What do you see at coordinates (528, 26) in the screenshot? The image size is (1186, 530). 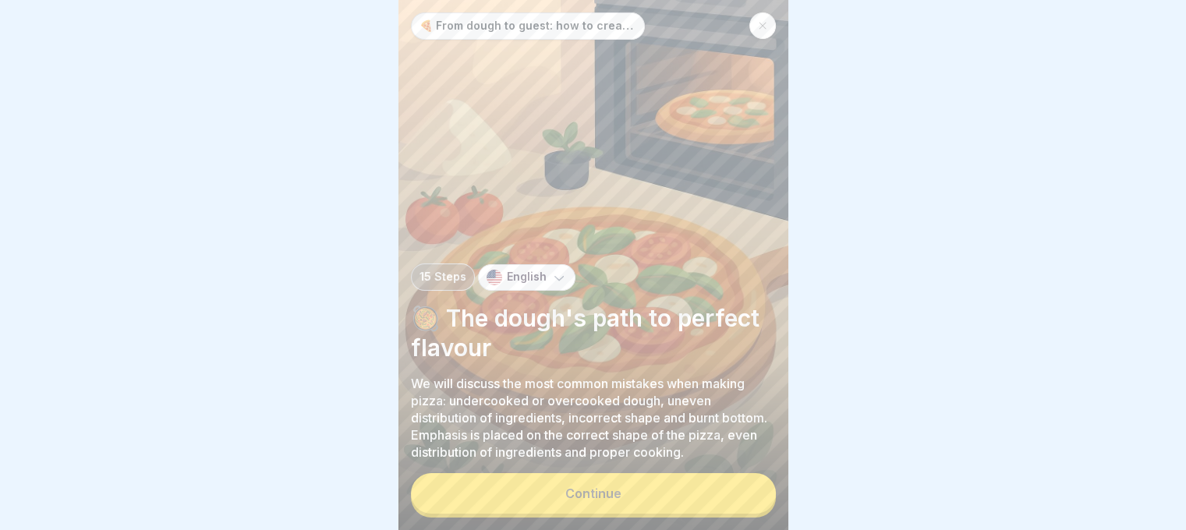 I see `p: 🍕 From dough to guest: how to create the perfect pizza every day` at bounding box center [528, 26].